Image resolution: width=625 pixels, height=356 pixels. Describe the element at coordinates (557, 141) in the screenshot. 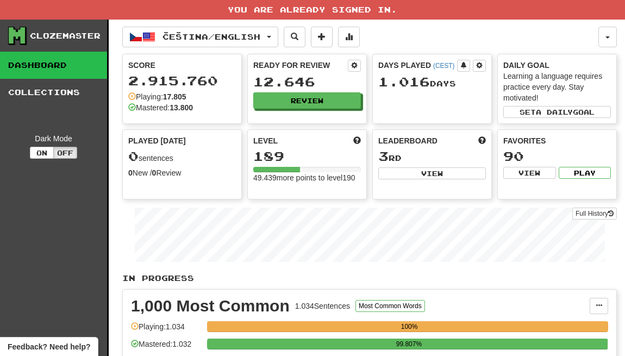

I see `div: Favorites` at that location.